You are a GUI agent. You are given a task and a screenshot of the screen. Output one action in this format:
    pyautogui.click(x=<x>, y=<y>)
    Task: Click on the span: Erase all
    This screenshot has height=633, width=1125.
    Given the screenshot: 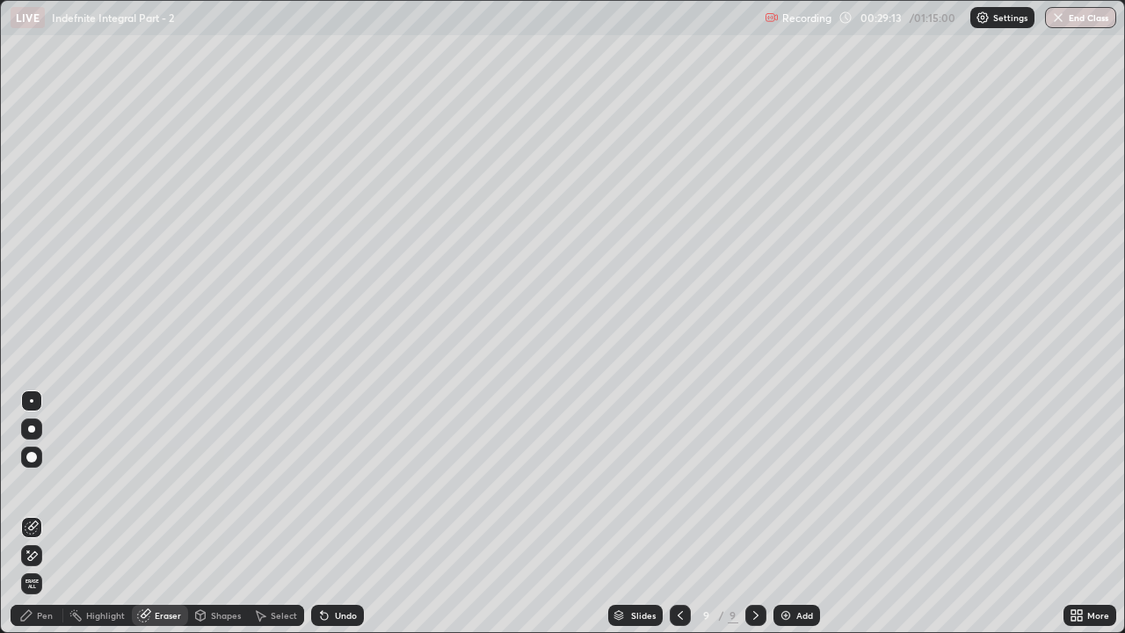 What is the action you would take?
    pyautogui.click(x=32, y=583)
    